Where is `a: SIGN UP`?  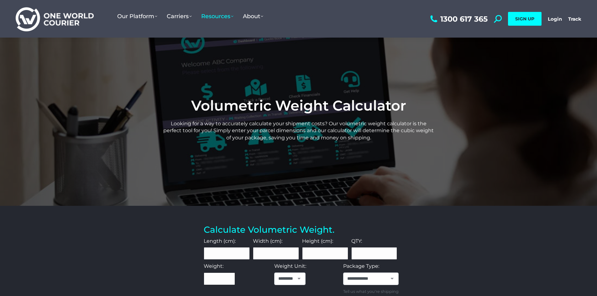
a: SIGN UP is located at coordinates (524, 19).